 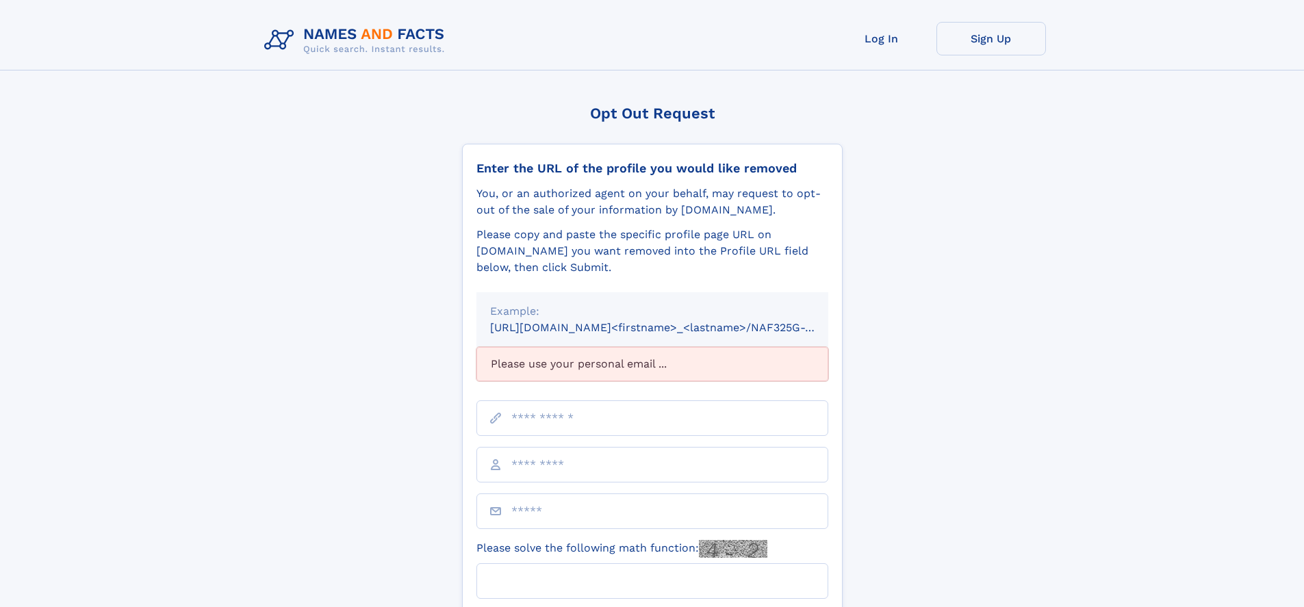 What do you see at coordinates (622, 549) in the screenshot?
I see `label: Please solve the following math function:` at bounding box center [622, 549].